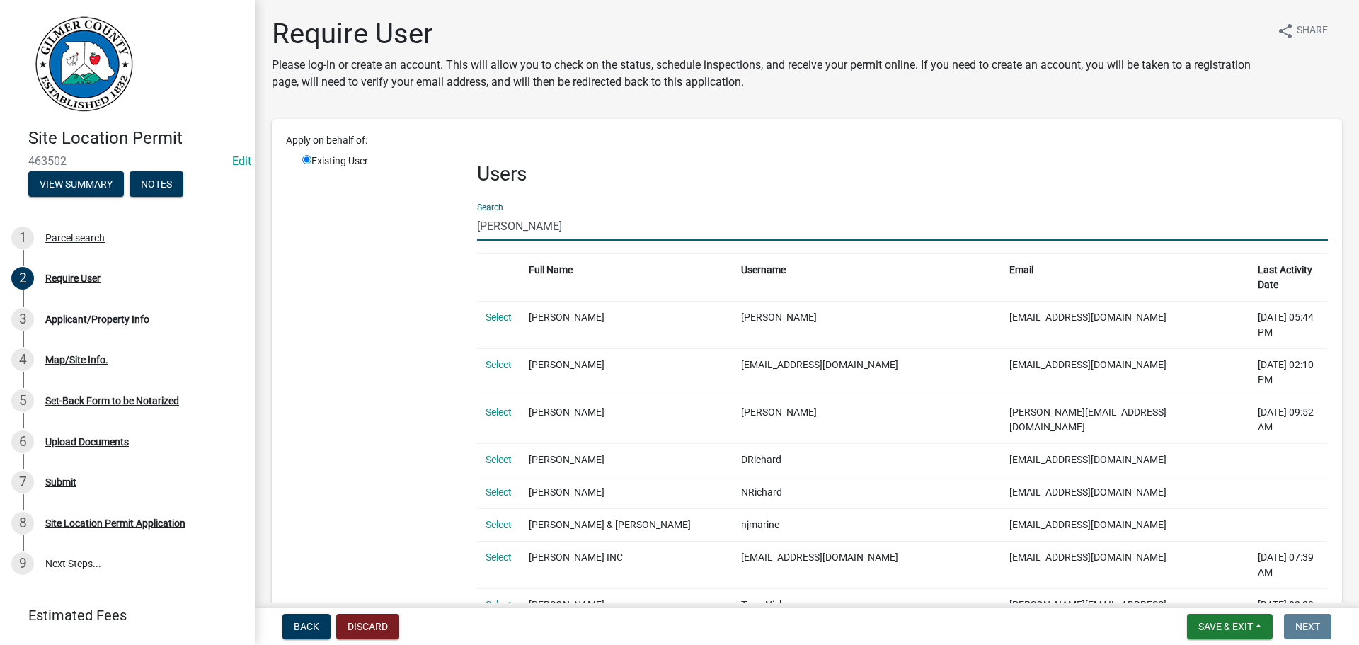 The height and width of the screenshot is (645, 1359). Describe the element at coordinates (23, 238) in the screenshot. I see `div: 1` at that location.